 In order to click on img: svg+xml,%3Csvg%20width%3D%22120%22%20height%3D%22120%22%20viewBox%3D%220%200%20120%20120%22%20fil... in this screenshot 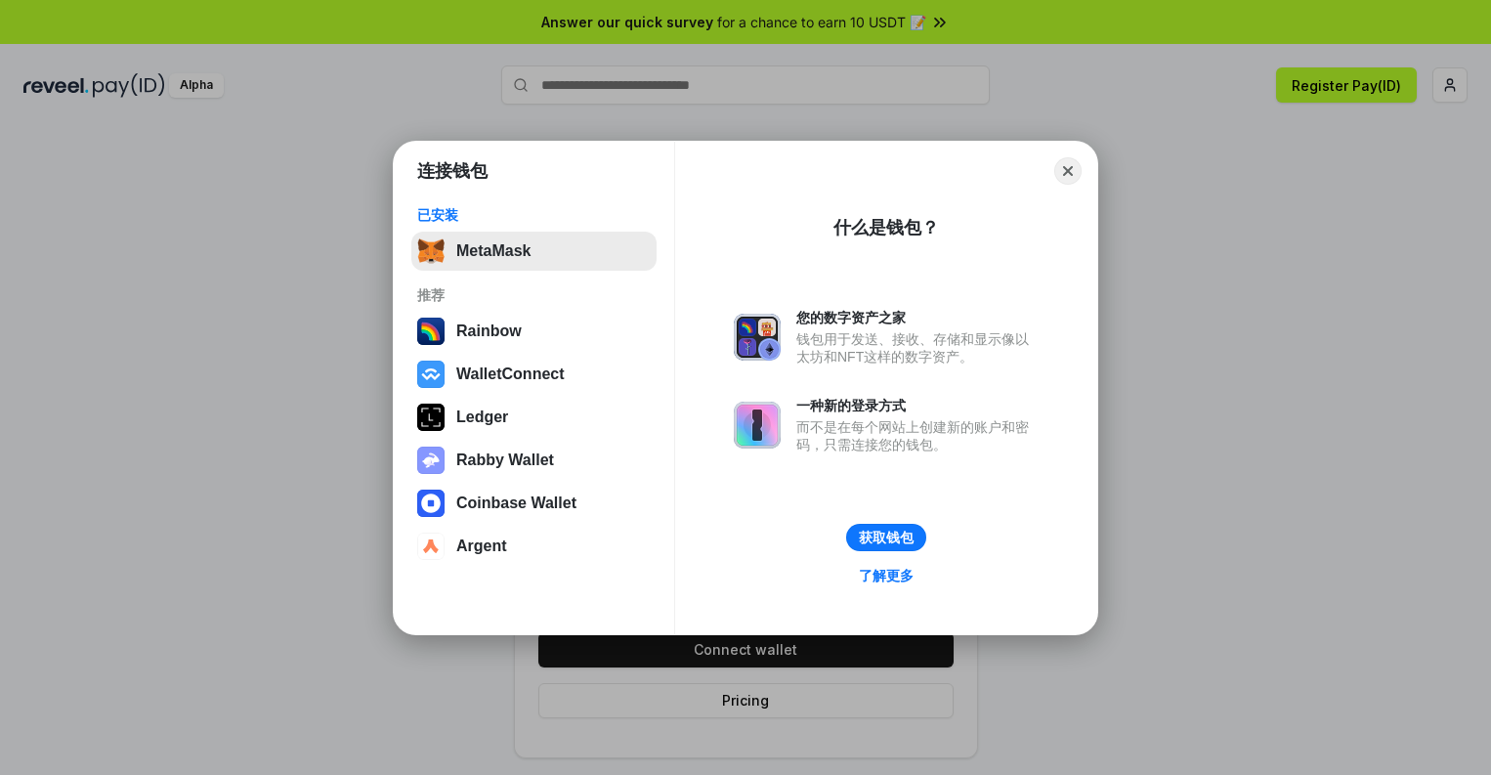, I will do `click(431, 331)`.